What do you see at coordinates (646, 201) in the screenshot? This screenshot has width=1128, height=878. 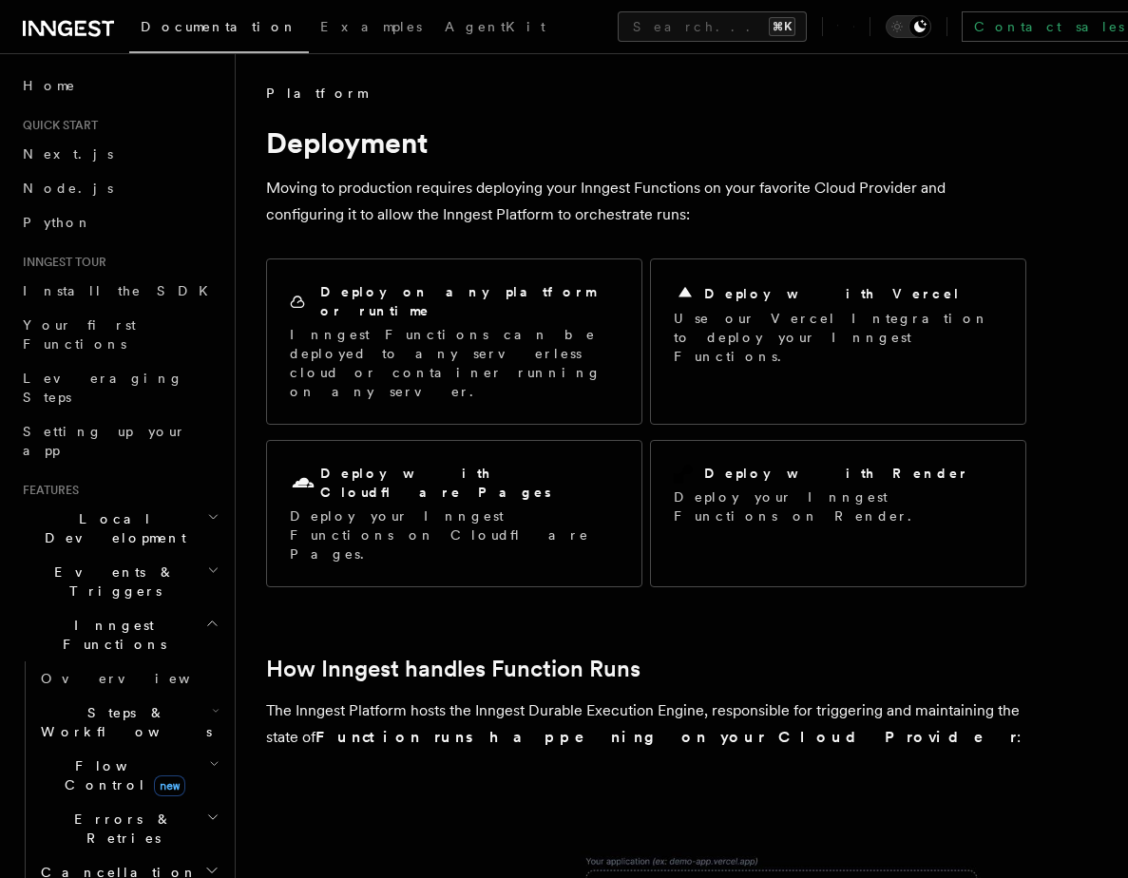 I see `p: Moving to production requires deploying your Inngest Functions on your favorite Cloud Provider an...` at bounding box center [646, 201].